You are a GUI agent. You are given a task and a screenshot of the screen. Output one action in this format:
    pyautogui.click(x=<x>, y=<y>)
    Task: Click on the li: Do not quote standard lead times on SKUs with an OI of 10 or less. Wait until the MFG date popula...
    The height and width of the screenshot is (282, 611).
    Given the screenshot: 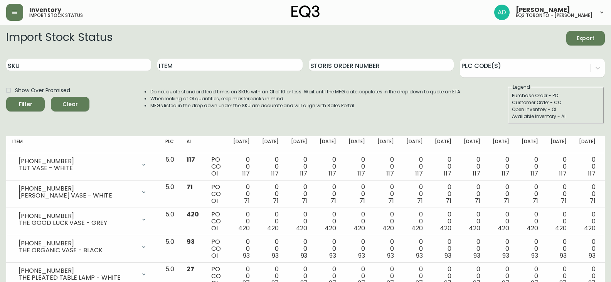 What is the action you would take?
    pyautogui.click(x=306, y=92)
    